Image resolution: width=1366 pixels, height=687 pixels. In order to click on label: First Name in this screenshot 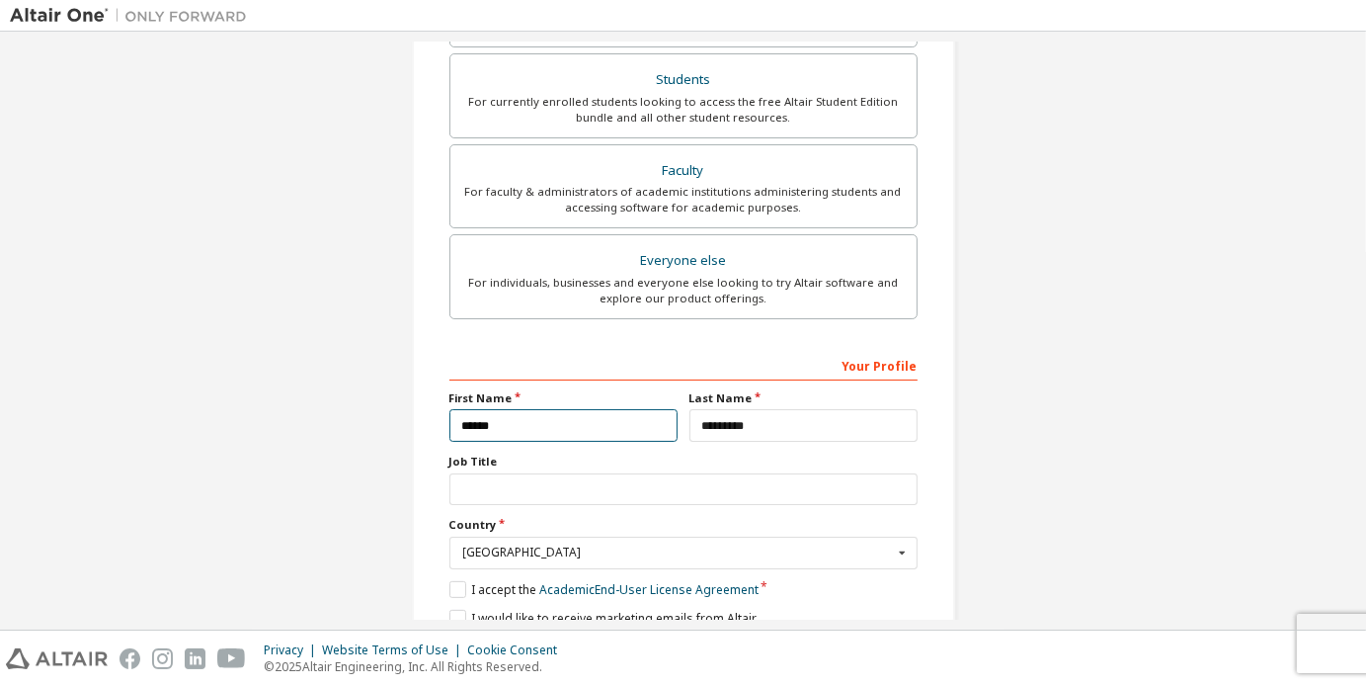, I will do `click(563, 398)`.